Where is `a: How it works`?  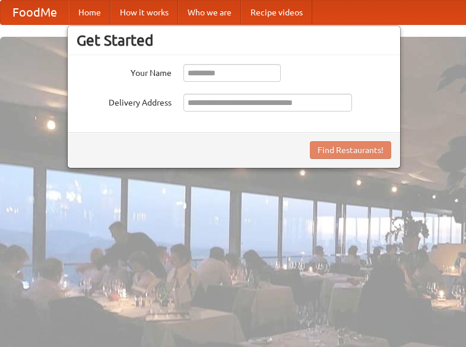 a: How it works is located at coordinates (144, 12).